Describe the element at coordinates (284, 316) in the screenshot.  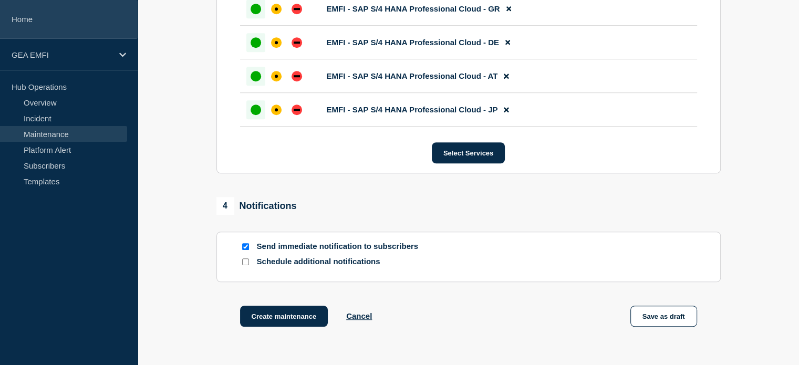
I see `button: Create maintenance` at that location.